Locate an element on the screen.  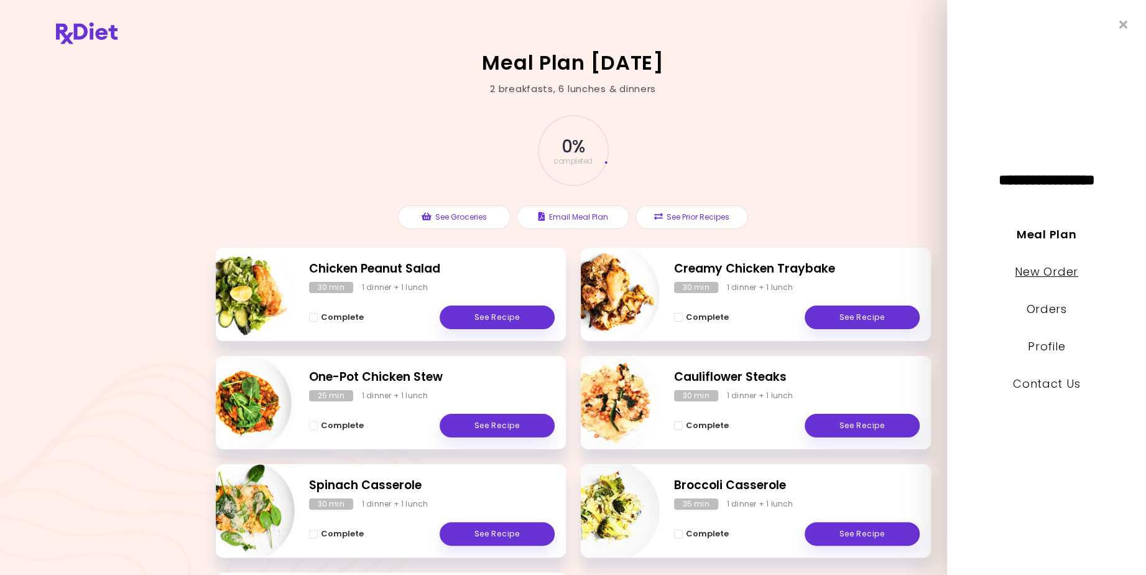
button: Email Meal Plan is located at coordinates (573, 217).